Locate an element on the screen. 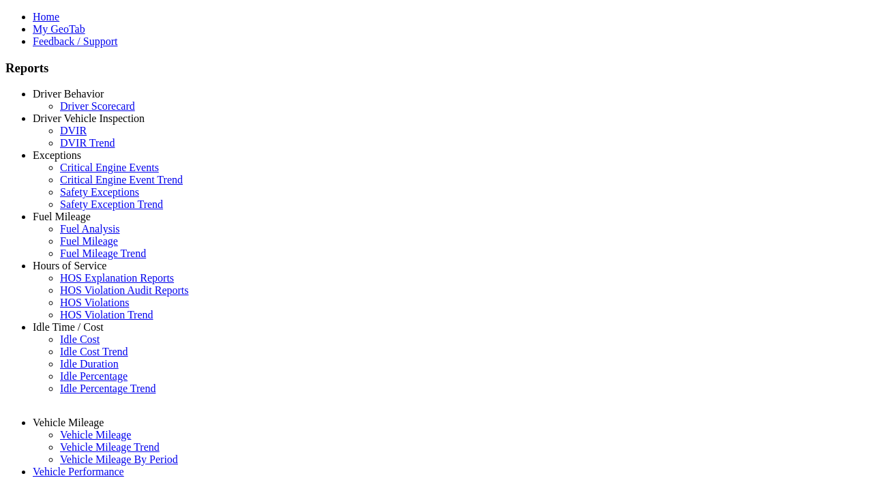 The width and height of the screenshot is (873, 491). a: My GeoTab is located at coordinates (59, 29).